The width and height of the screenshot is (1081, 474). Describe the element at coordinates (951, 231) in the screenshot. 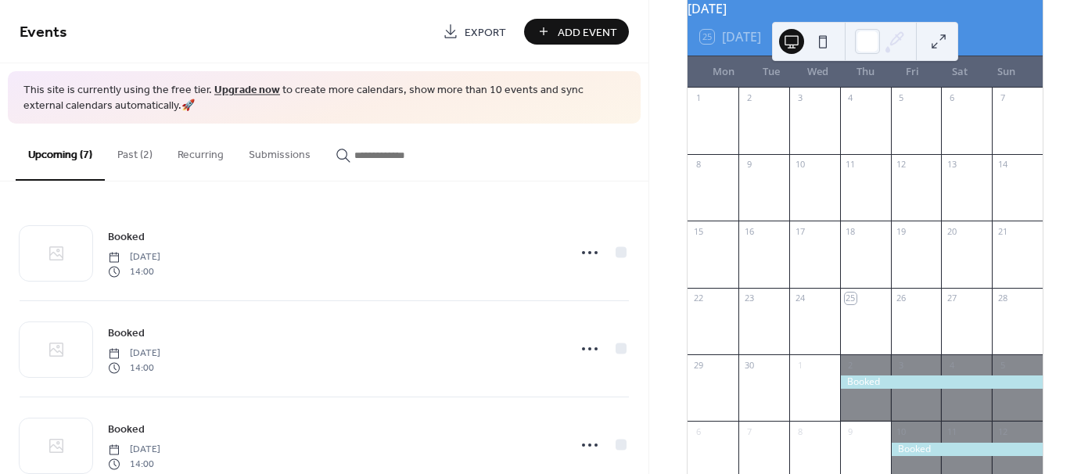

I see `div: 20` at that location.